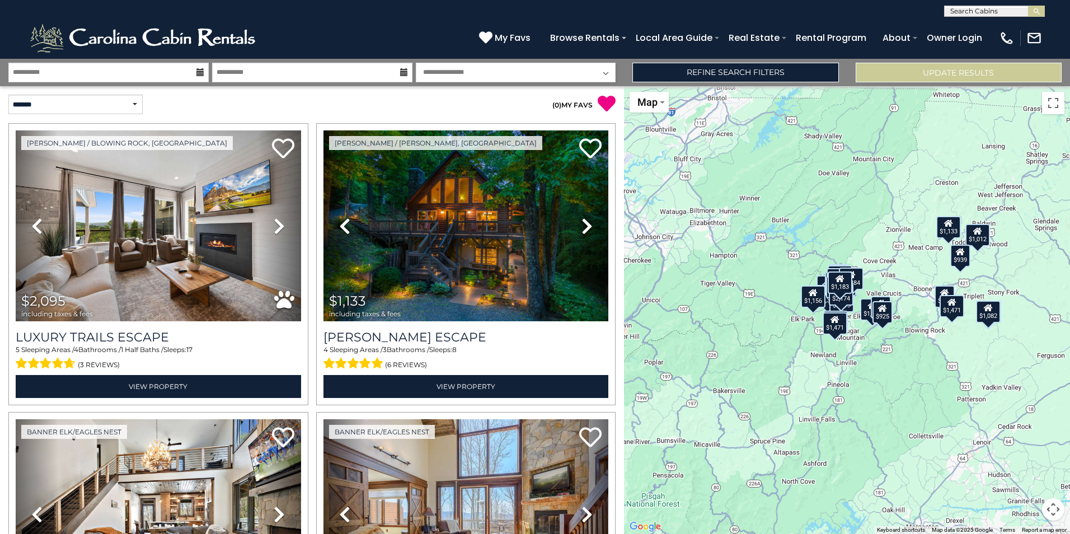  I want to click on div: $2,174, so click(841, 294).